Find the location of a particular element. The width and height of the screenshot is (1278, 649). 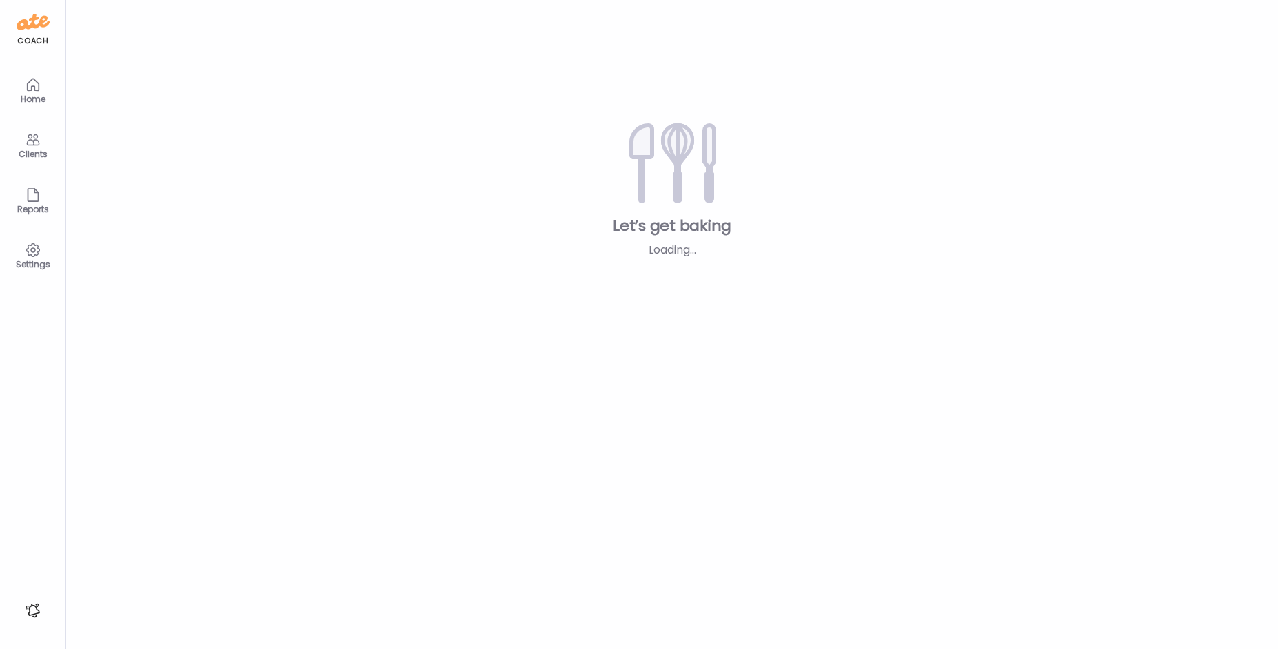

img: ate is located at coordinates (33, 22).